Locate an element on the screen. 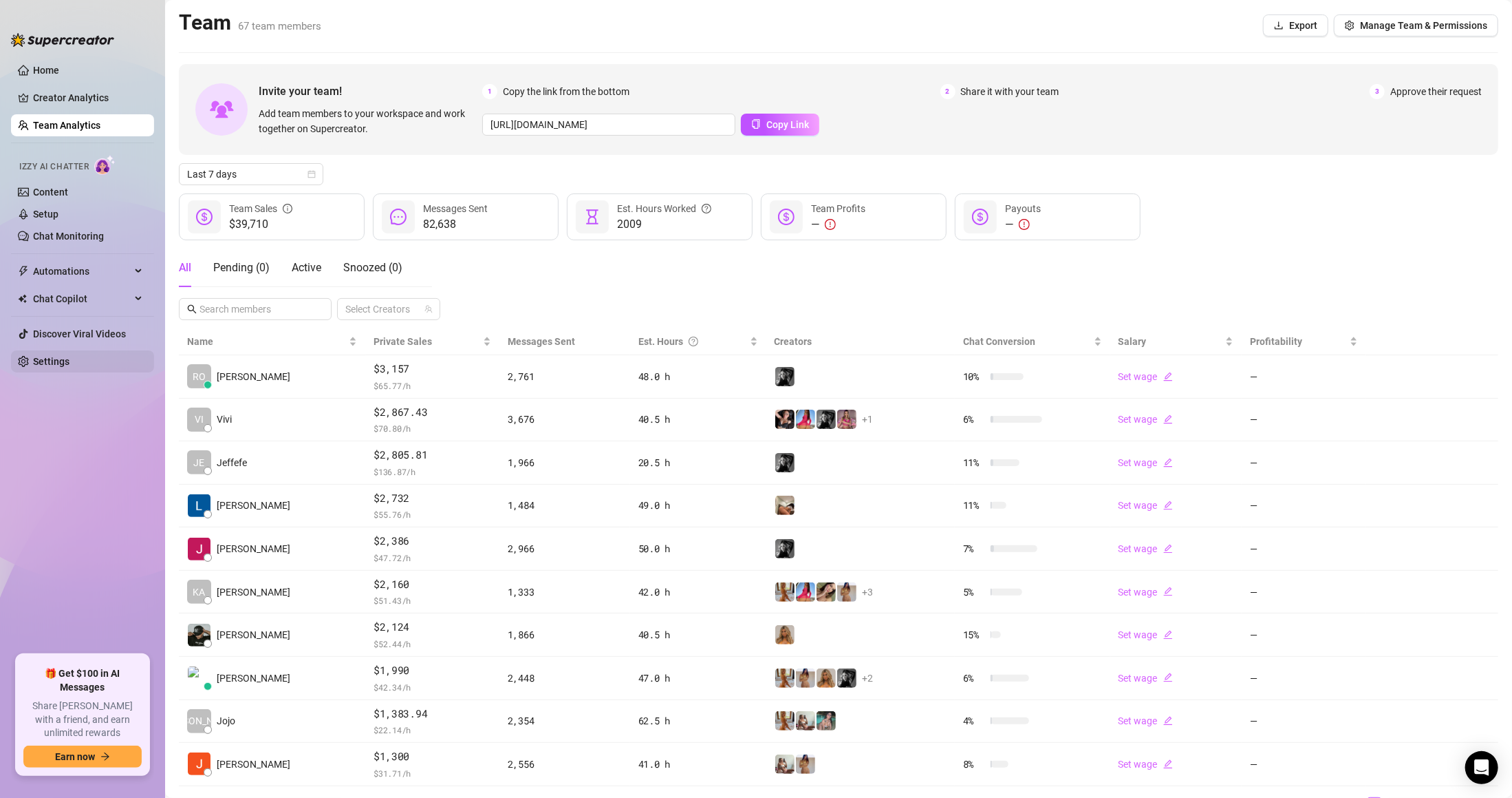  span: $3,157 is located at coordinates (431, 369).